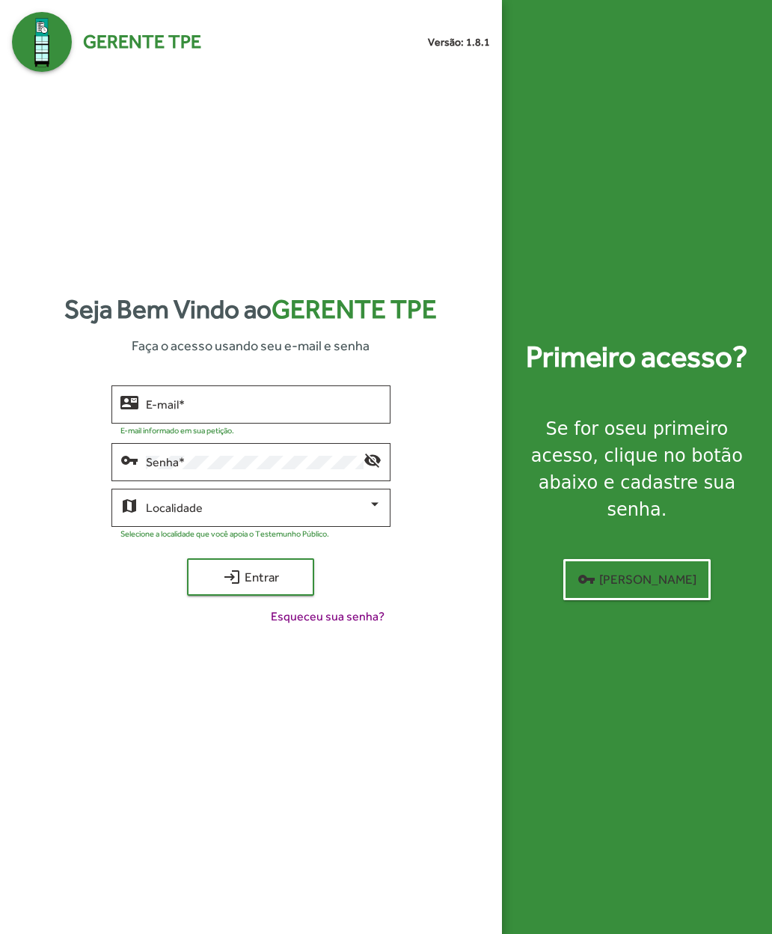 The image size is (772, 934). I want to click on small: Versão: 1.8.1, so click(459, 42).